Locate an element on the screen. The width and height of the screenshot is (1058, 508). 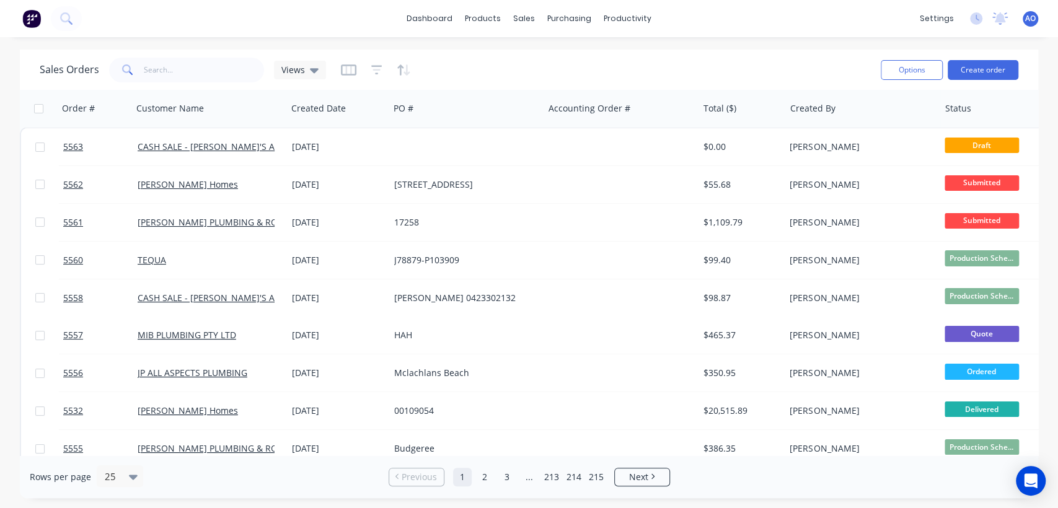
span: 5532 is located at coordinates (73, 411).